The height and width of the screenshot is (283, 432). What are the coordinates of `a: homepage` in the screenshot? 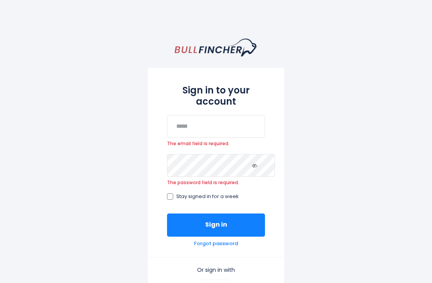 It's located at (216, 47).